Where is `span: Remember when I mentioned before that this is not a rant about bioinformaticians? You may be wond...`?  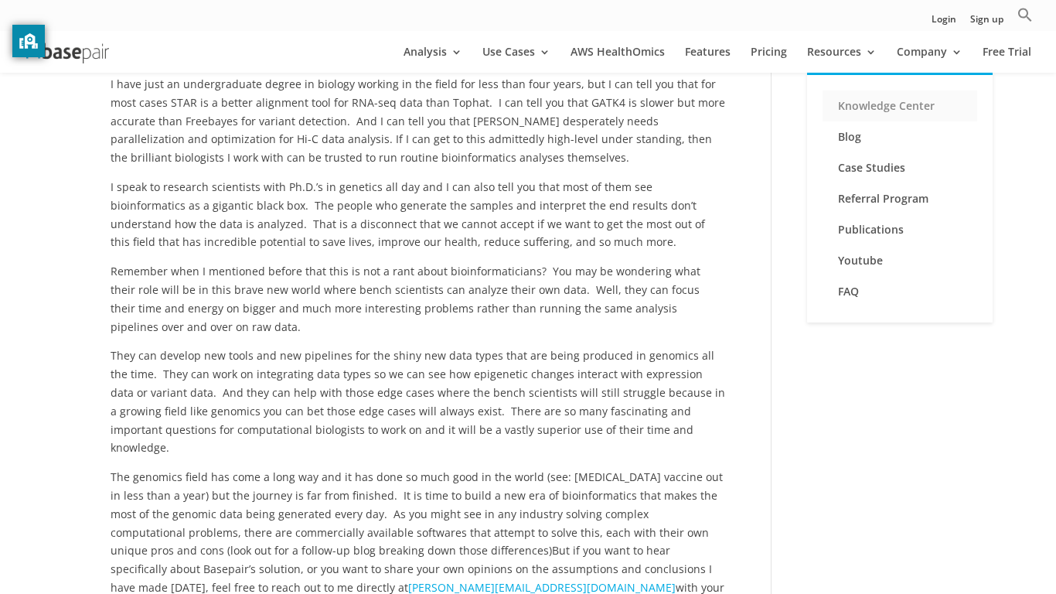
span: Remember when I mentioned before that this is not a rant about bioinformaticians? You may be wond... is located at coordinates (405, 298).